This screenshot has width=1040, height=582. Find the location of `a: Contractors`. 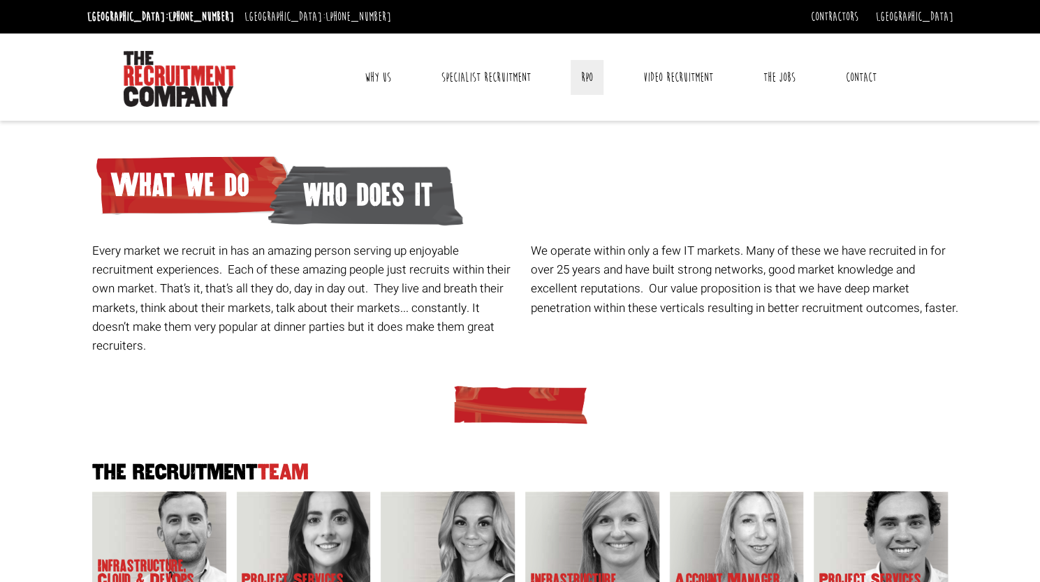

a: Contractors is located at coordinates (835, 17).